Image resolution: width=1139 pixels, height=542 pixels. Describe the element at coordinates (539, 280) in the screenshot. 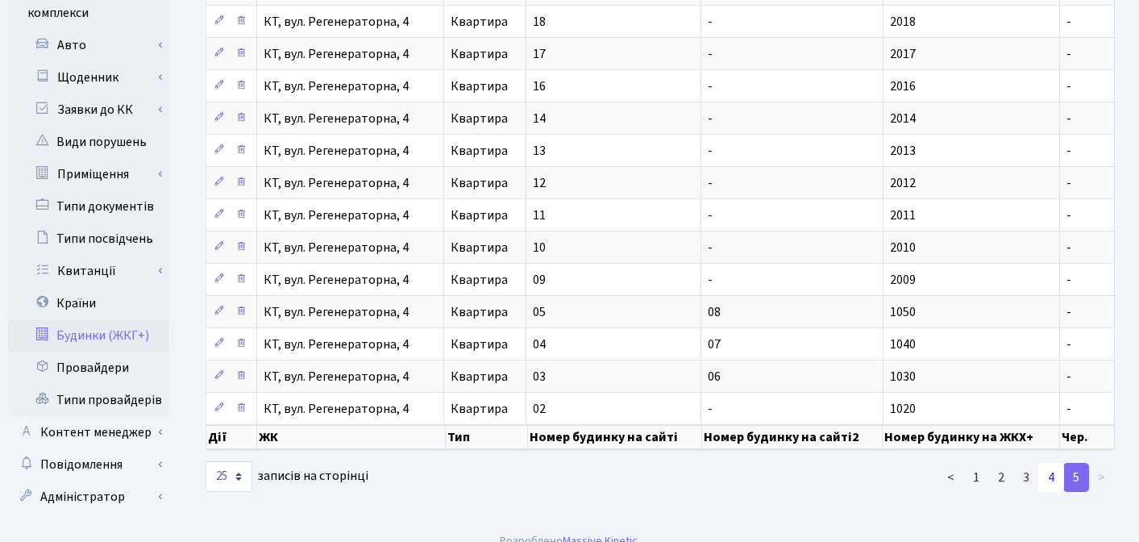

I see `span: 09` at that location.